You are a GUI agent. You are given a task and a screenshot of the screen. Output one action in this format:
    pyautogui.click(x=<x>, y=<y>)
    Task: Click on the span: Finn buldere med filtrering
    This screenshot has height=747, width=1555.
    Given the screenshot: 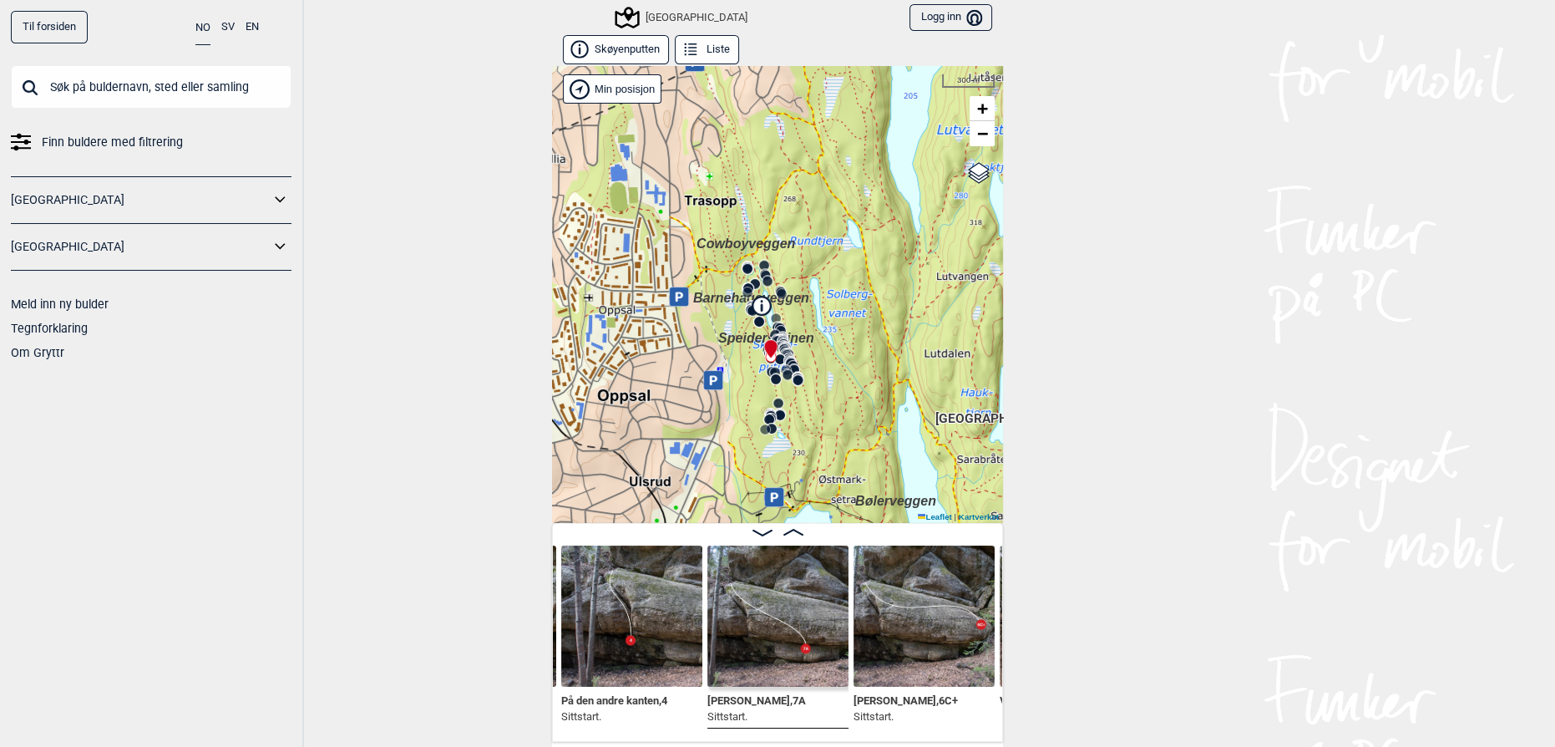 What is the action you would take?
    pyautogui.click(x=112, y=142)
    